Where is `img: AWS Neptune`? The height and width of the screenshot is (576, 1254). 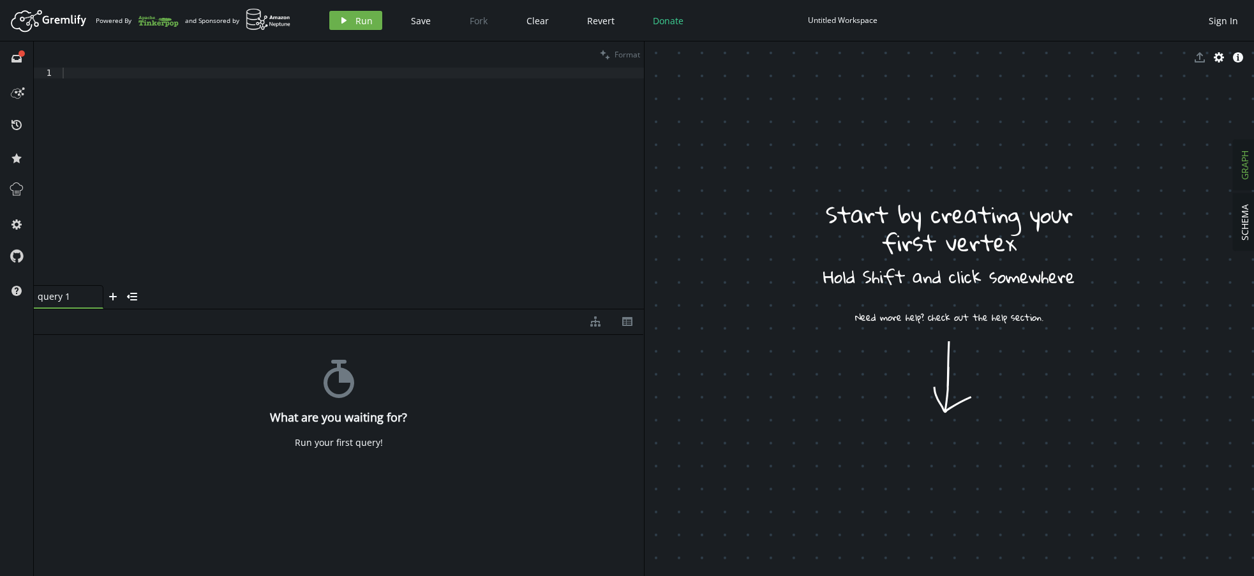
img: AWS Neptune is located at coordinates (268, 19).